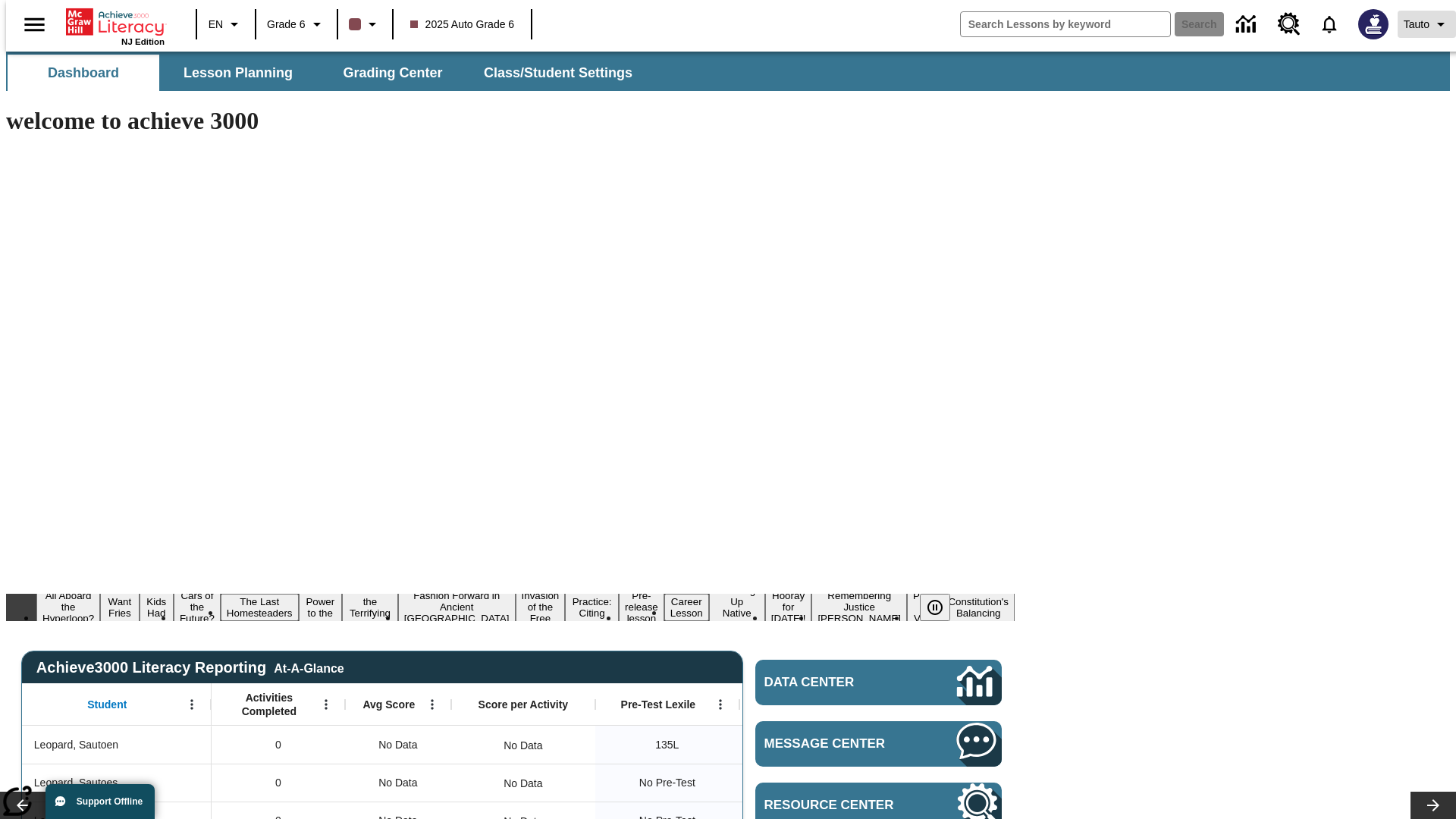 Image resolution: width=1456 pixels, height=819 pixels. I want to click on button: Slide 16 Point of View, so click(925, 606).